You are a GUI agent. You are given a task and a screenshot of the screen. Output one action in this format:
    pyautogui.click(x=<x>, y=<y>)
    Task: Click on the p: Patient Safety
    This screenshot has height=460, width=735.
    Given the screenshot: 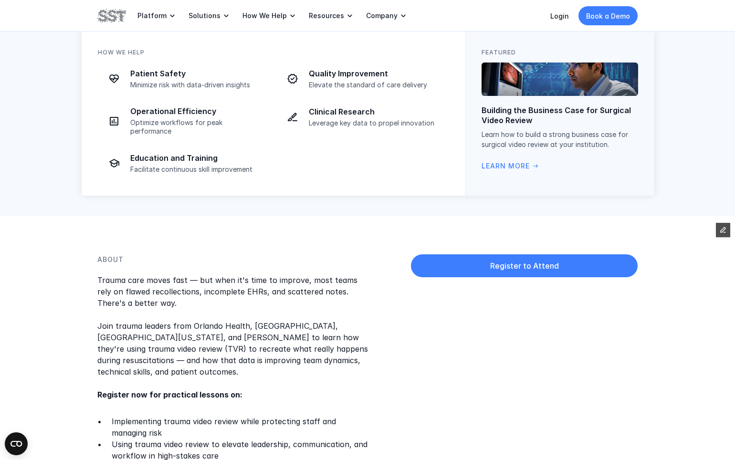 What is the action you would take?
    pyautogui.click(x=198, y=73)
    